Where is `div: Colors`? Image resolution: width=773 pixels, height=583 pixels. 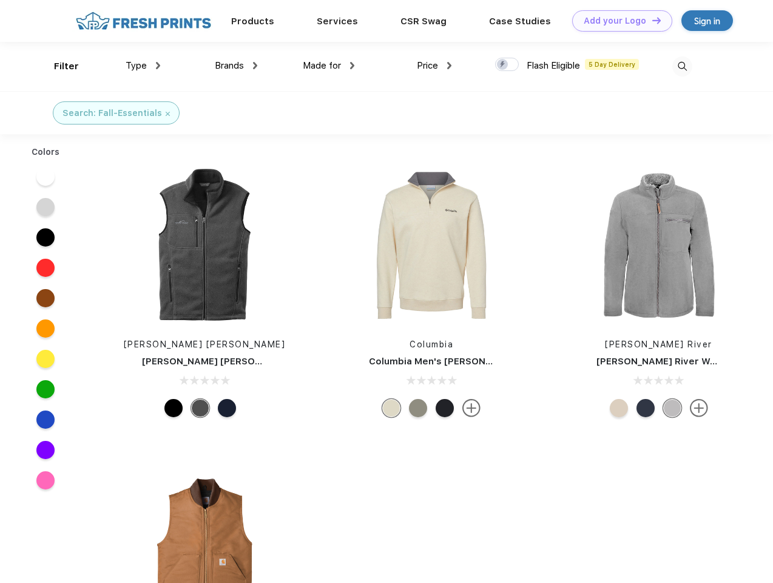
div: Colors is located at coordinates (46, 152).